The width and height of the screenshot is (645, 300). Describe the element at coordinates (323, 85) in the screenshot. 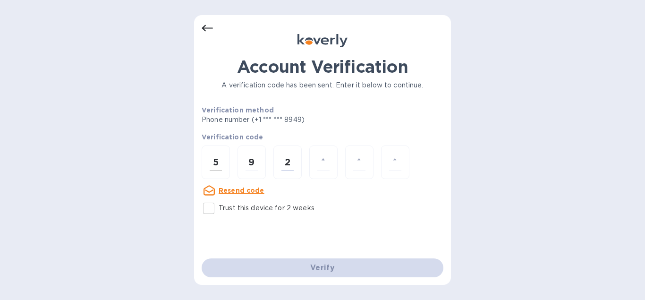

I see `p: A verification code has been sent. Enter it below to continue.` at that location.